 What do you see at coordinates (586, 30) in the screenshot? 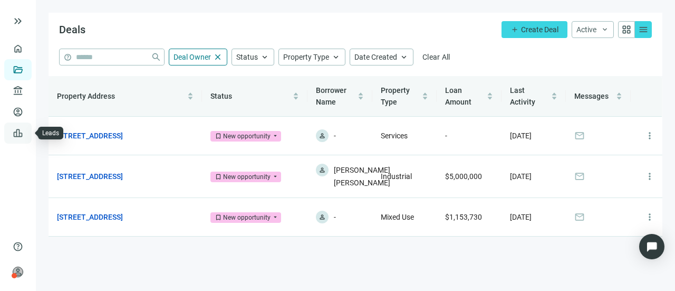
I see `span: Active` at bounding box center [586, 30].